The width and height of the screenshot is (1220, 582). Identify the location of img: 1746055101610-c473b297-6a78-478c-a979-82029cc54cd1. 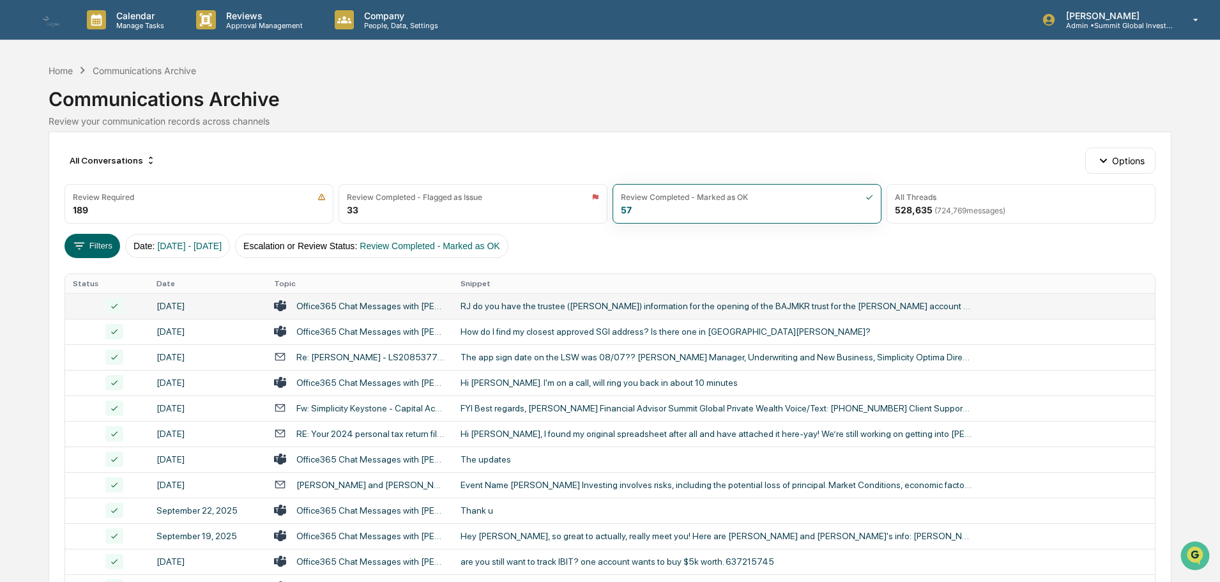
(24, 109).